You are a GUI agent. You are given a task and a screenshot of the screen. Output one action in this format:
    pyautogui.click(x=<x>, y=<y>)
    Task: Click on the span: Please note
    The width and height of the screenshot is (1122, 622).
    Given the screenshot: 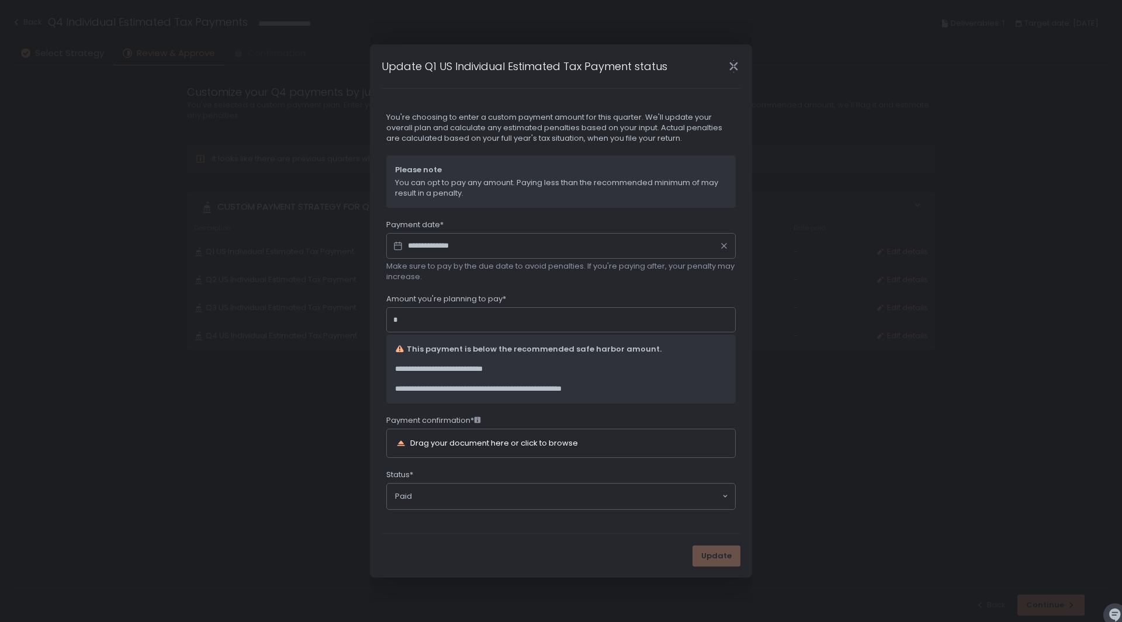 What is the action you would take?
    pyautogui.click(x=561, y=170)
    